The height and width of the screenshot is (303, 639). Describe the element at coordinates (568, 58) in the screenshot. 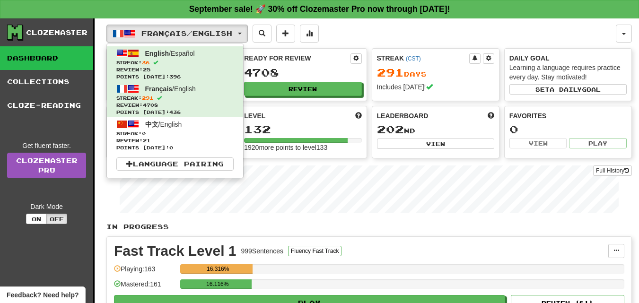

I see `div: Daily Goal` at that location.